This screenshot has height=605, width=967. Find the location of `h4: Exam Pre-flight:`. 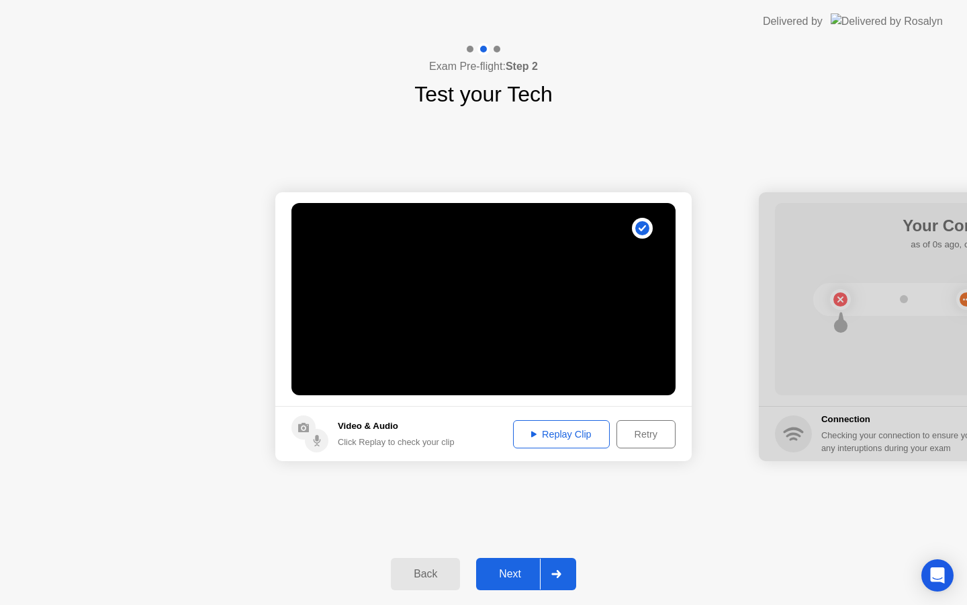

h4: Exam Pre-flight: is located at coordinates (484, 67).